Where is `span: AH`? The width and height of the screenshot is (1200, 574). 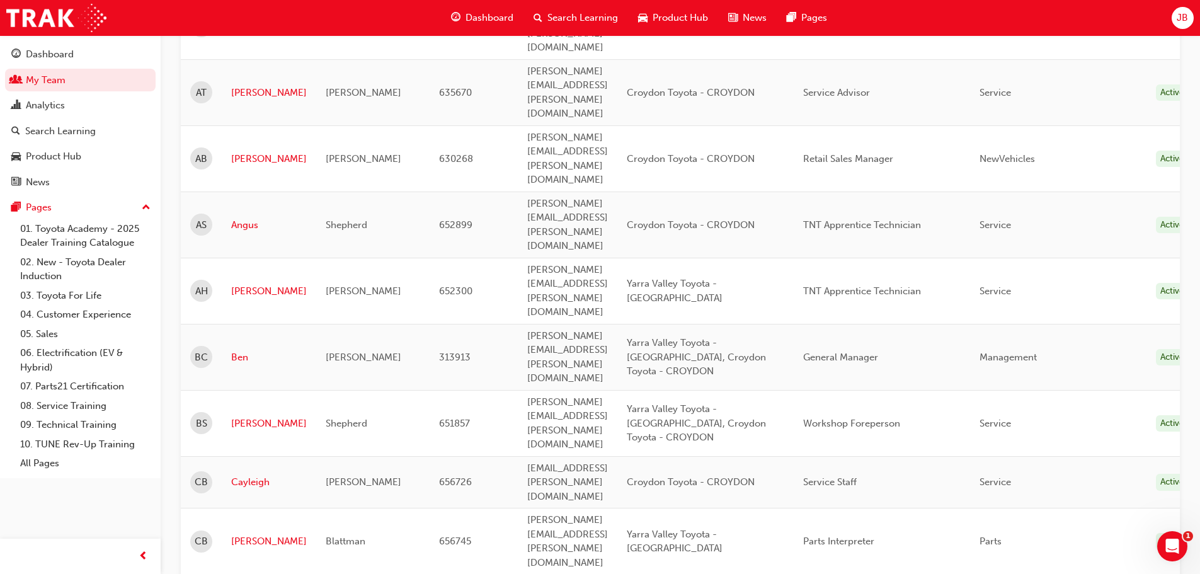 span: AH is located at coordinates (202, 291).